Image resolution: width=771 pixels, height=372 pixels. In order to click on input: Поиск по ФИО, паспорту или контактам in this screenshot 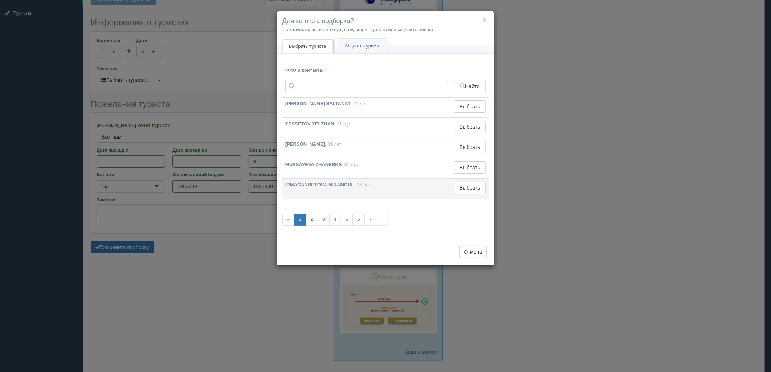, I will do `click(367, 86)`.